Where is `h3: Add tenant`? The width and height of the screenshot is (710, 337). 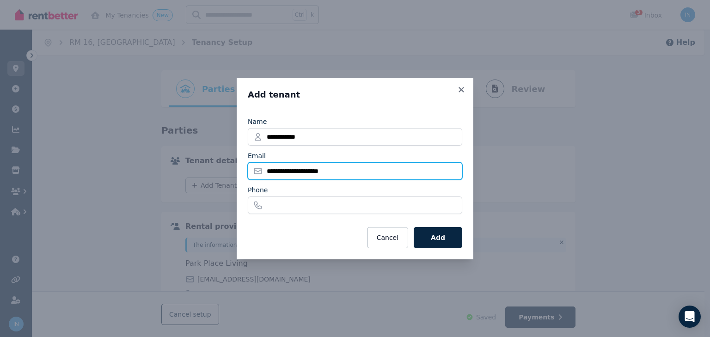 h3: Add tenant is located at coordinates (355, 95).